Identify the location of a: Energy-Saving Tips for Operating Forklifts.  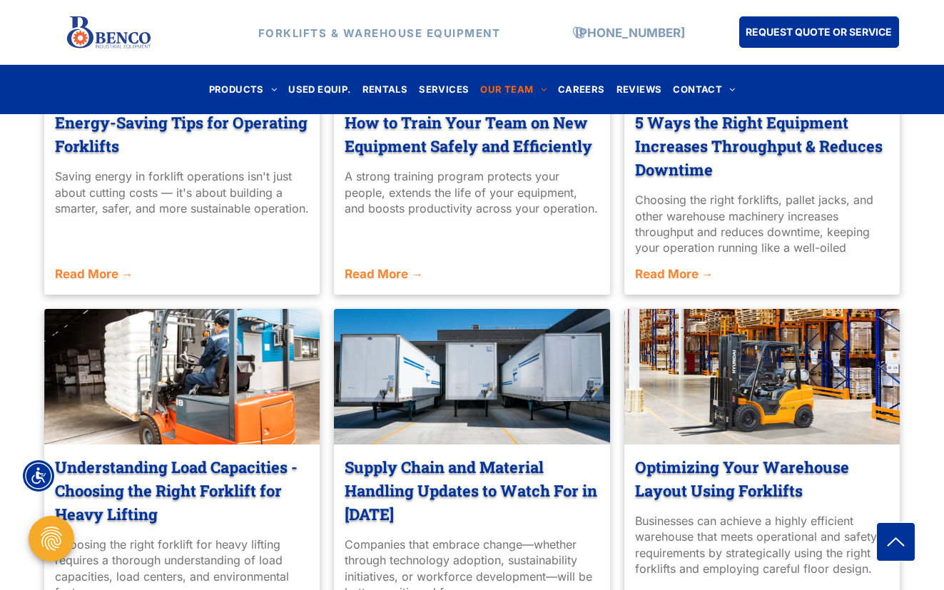
(182, 134).